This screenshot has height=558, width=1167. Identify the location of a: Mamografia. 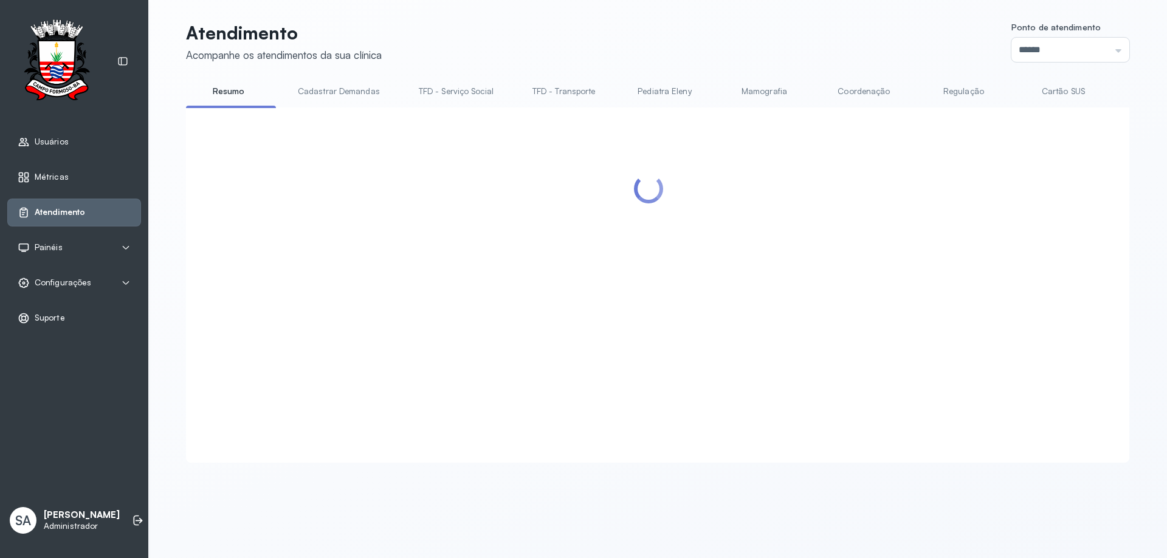
(764, 91).